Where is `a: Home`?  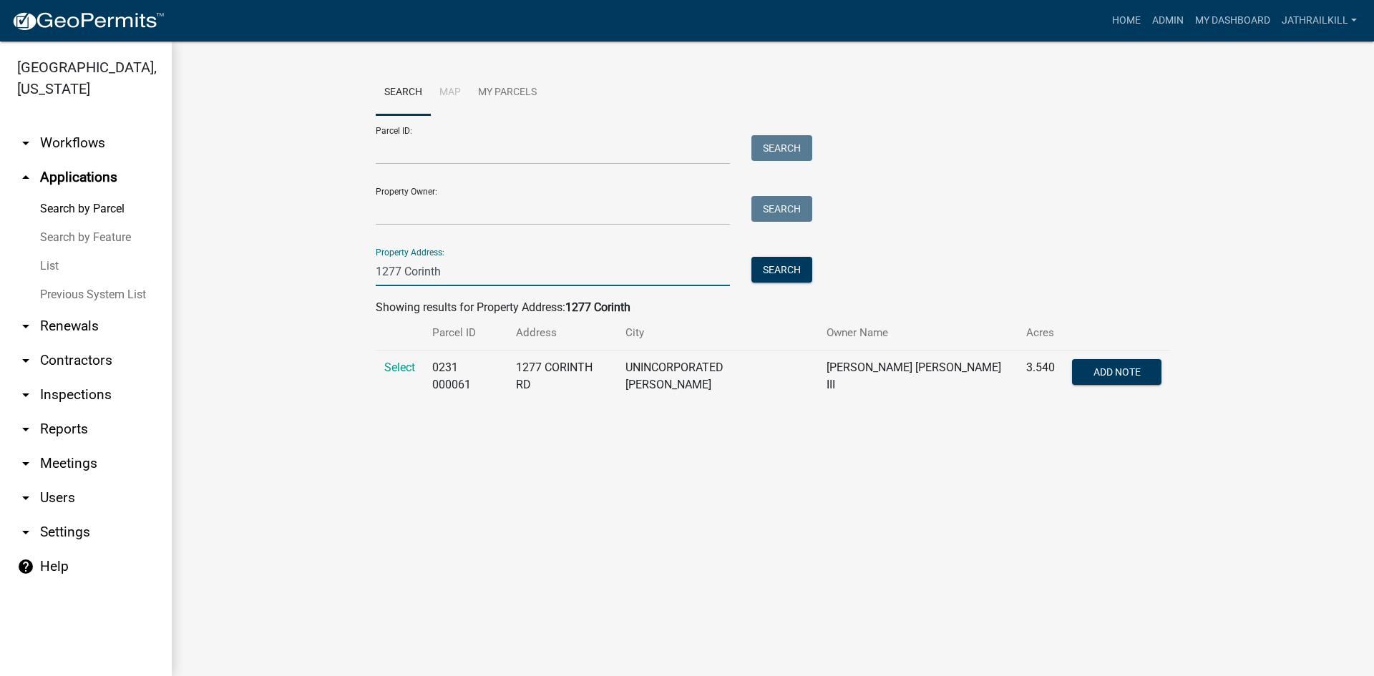 a: Home is located at coordinates (1127, 21).